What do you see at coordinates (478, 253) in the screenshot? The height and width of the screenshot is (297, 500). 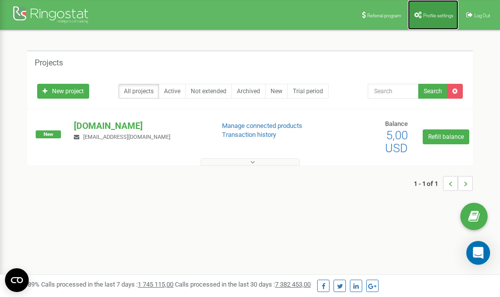 I see `div: Open Intercom Messenger` at bounding box center [478, 253].